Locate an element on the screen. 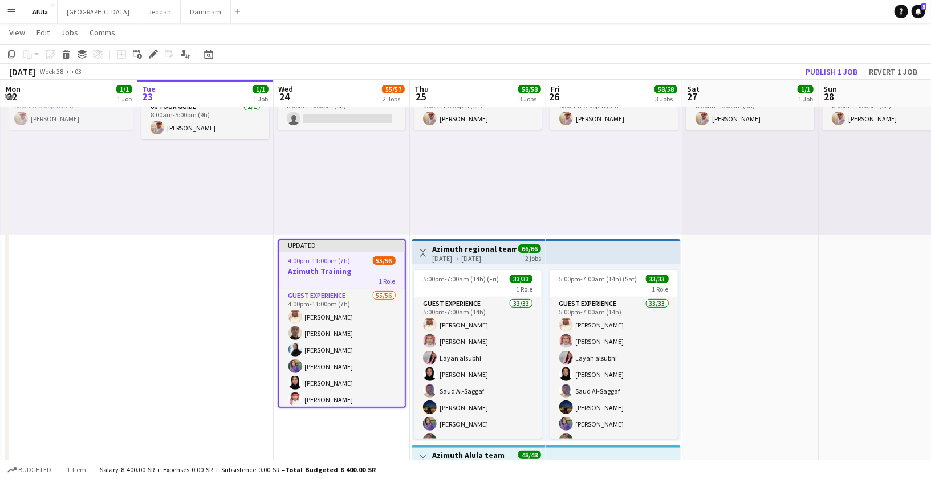 Image resolution: width=931 pixels, height=479 pixels. span: 48/48 is located at coordinates (530, 455).